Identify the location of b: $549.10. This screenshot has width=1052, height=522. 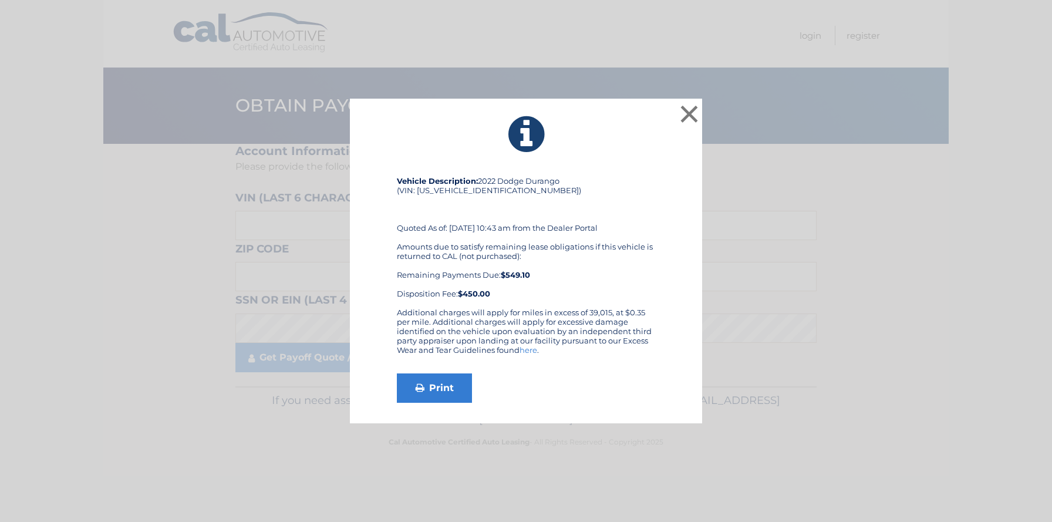
(515, 275).